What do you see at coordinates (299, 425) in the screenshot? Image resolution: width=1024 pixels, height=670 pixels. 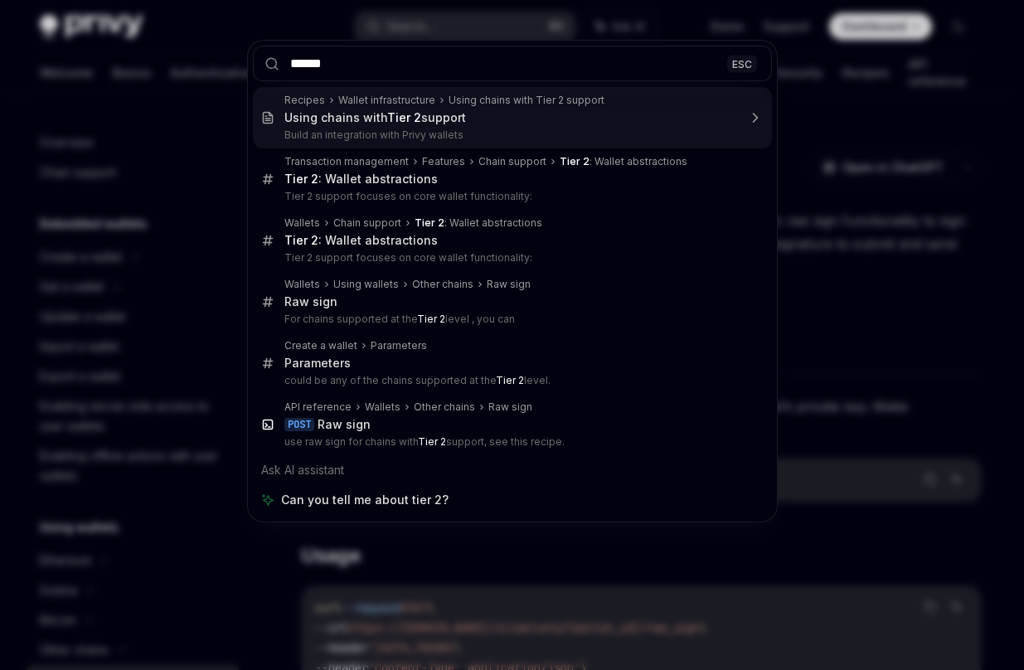 I see `div: POST` at bounding box center [299, 425].